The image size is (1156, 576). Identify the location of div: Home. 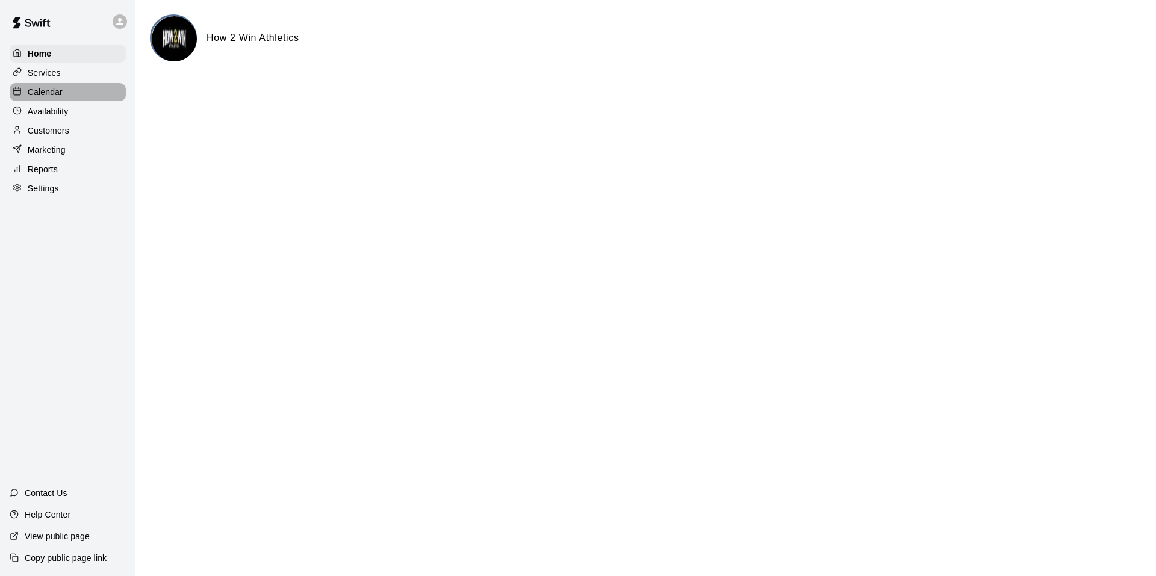
(67, 54).